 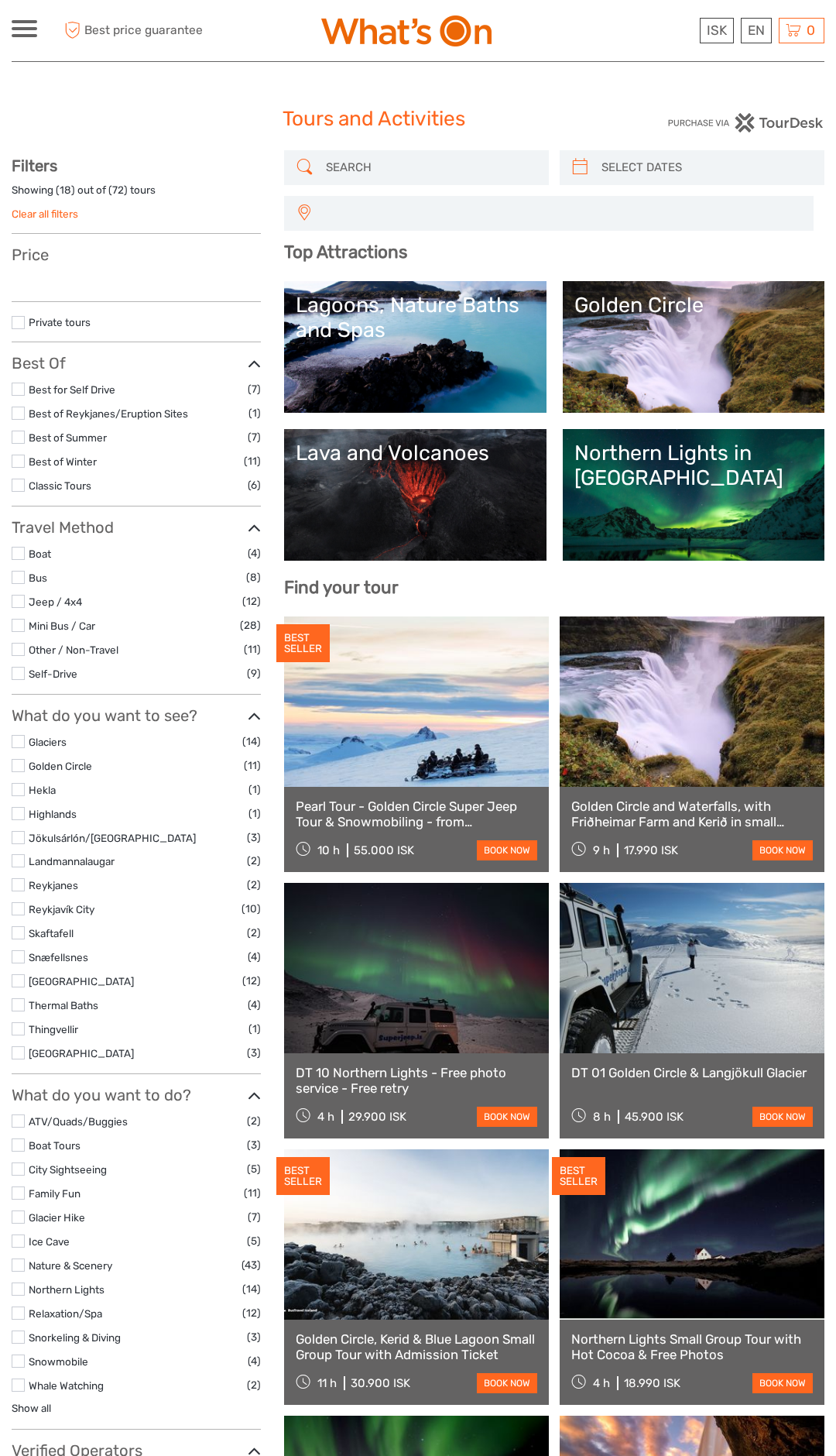 I want to click on div: 18.990 ISK, so click(x=652, y=1383).